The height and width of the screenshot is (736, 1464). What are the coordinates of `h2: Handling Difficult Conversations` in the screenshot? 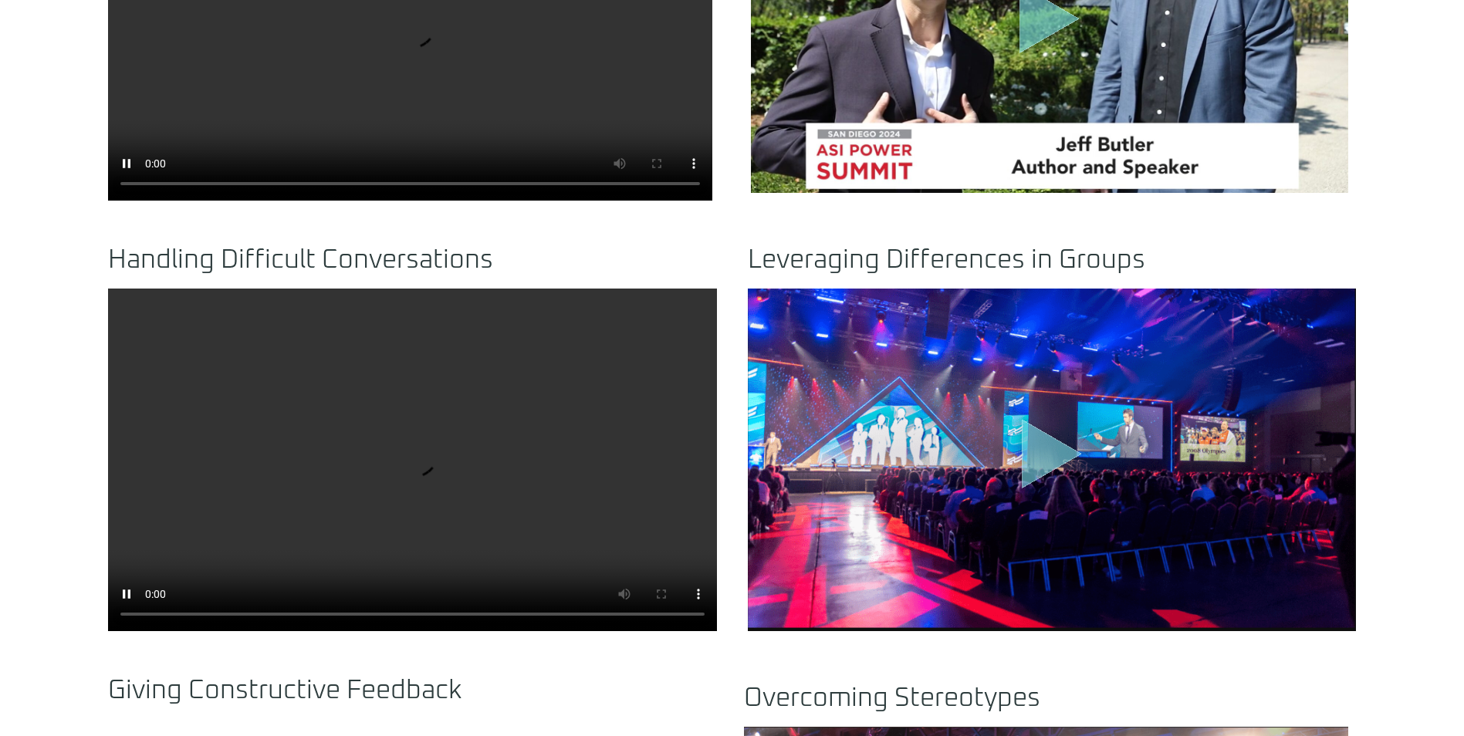 It's located at (412, 260).